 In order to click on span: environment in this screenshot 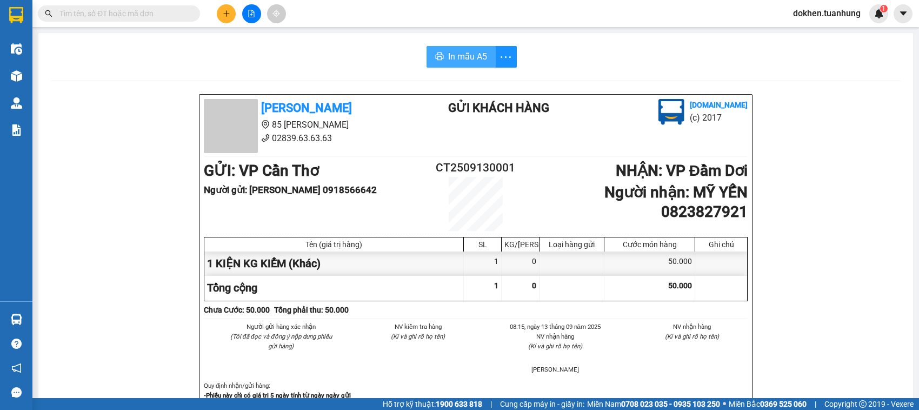, I will do `click(265, 124)`.